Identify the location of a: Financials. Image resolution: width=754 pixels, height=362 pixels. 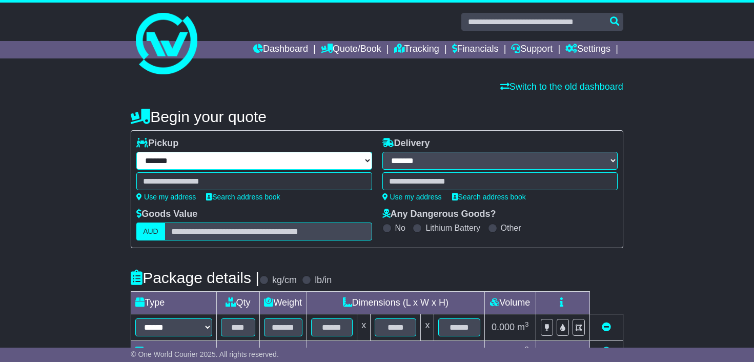
(475, 50).